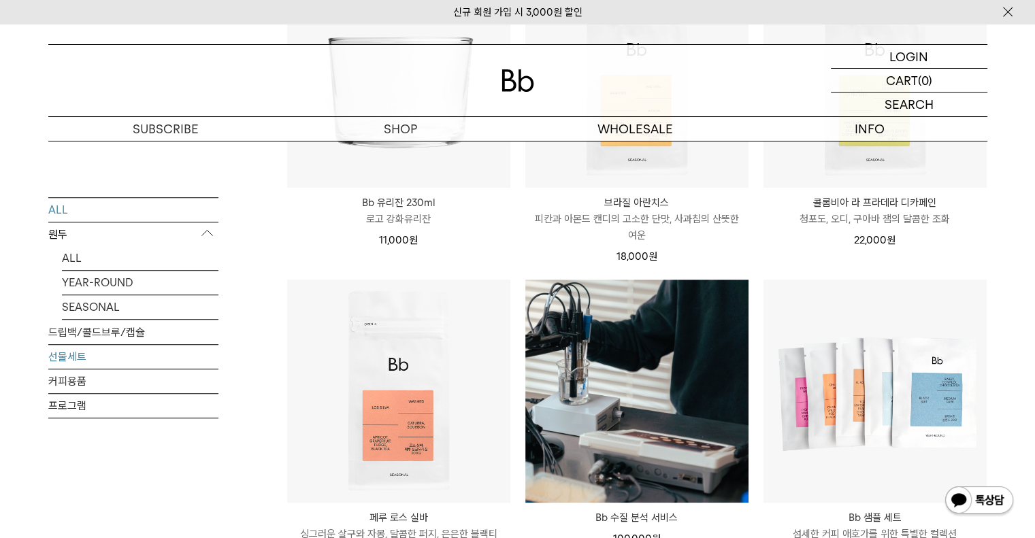 Image resolution: width=1035 pixels, height=538 pixels. What do you see at coordinates (140, 307) in the screenshot?
I see `a: SEASONAL` at bounding box center [140, 307].